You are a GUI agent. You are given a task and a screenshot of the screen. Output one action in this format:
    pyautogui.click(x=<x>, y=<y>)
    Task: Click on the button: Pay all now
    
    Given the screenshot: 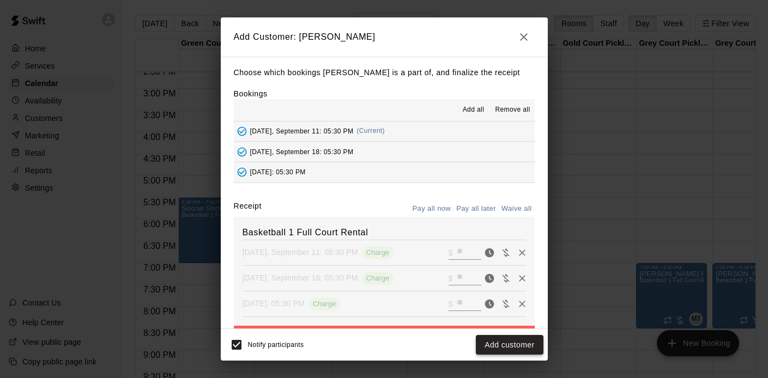 What is the action you would take?
    pyautogui.click(x=432, y=209)
    